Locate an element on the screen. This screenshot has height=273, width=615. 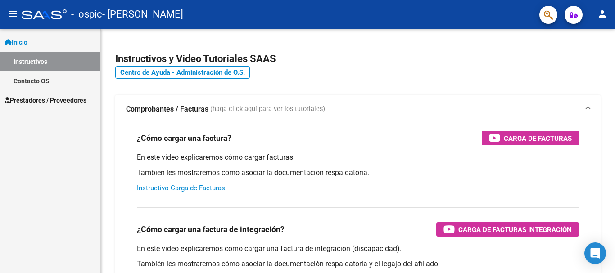
h2: Instructivos y Video Tutoriales SAAS is located at coordinates (358, 59).